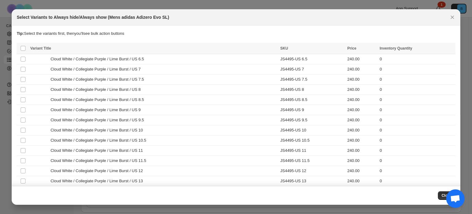 Image resolution: width=472 pixels, height=214 pixels. What do you see at coordinates (93, 17) in the screenshot?
I see `h2: Select Variants to Always hide/Always show (Mens adidas Adizero Evo SL)` at bounding box center [93, 17].